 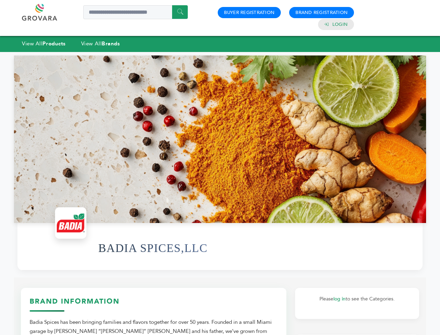 I want to click on a: Login, so click(x=340, y=24).